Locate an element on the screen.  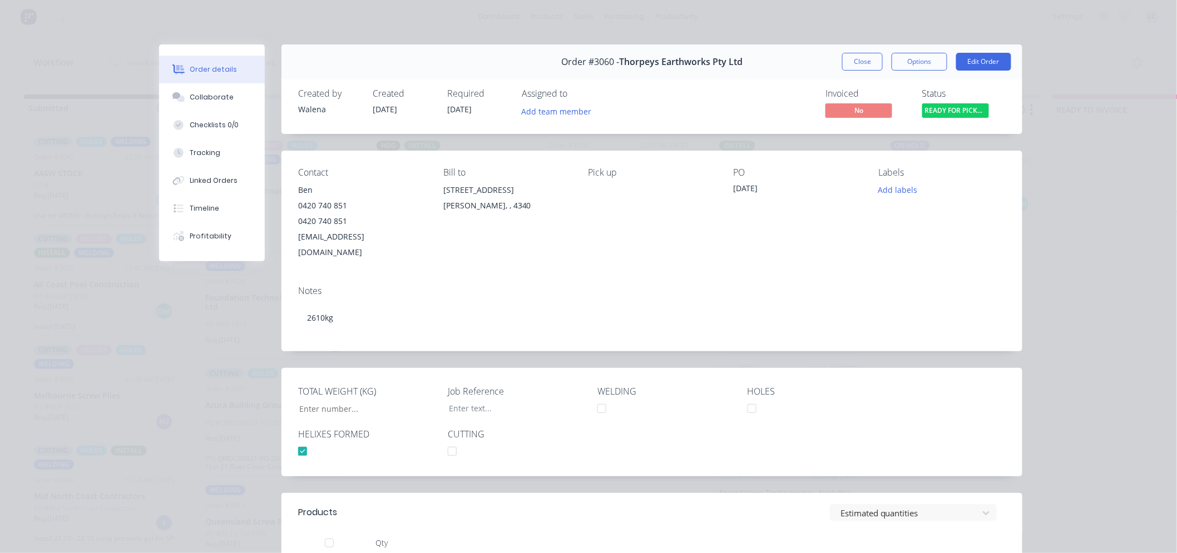
div: Profitability is located at coordinates (211, 236).